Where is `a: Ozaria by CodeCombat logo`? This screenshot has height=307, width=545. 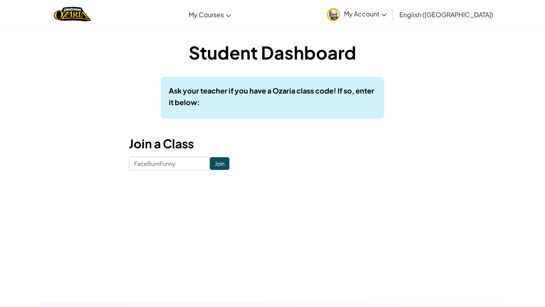
a: Ozaria by CodeCombat logo is located at coordinates (72, 14).